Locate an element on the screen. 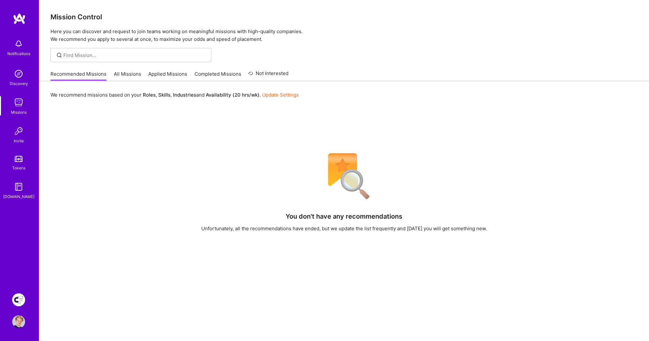  img: Invite is located at coordinates (19, 131).